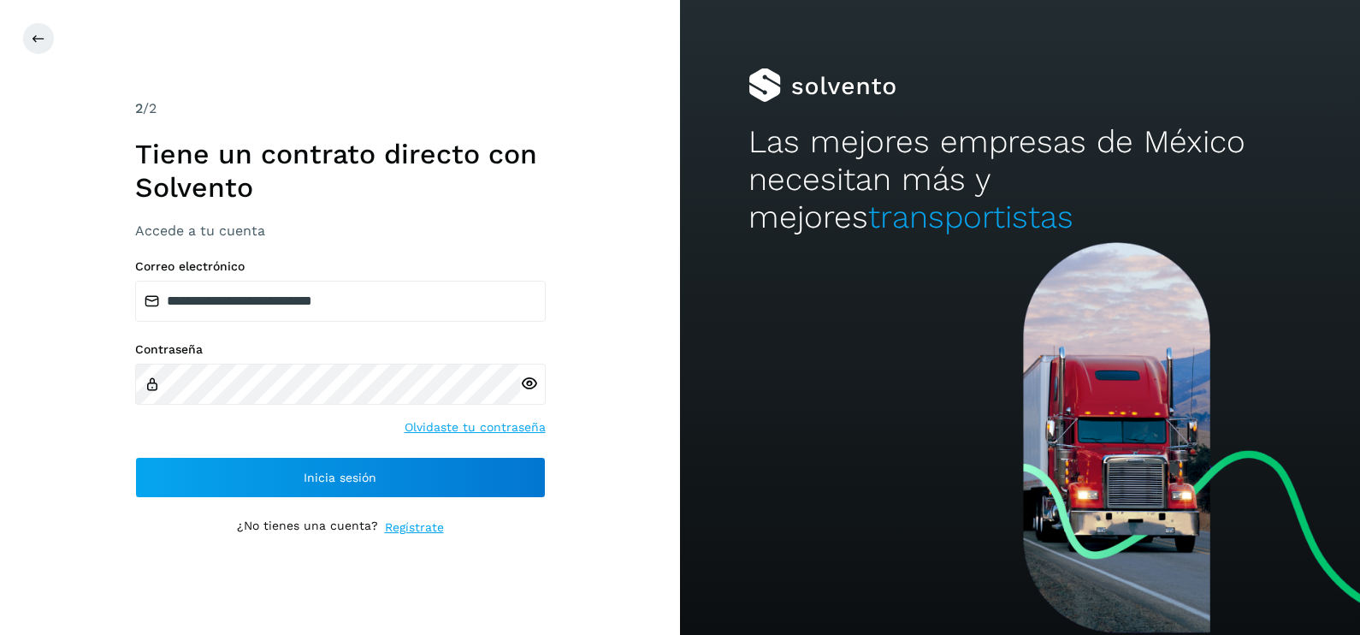  Describe the element at coordinates (971, 216) in the screenshot. I see `span: transportistas` at that location.